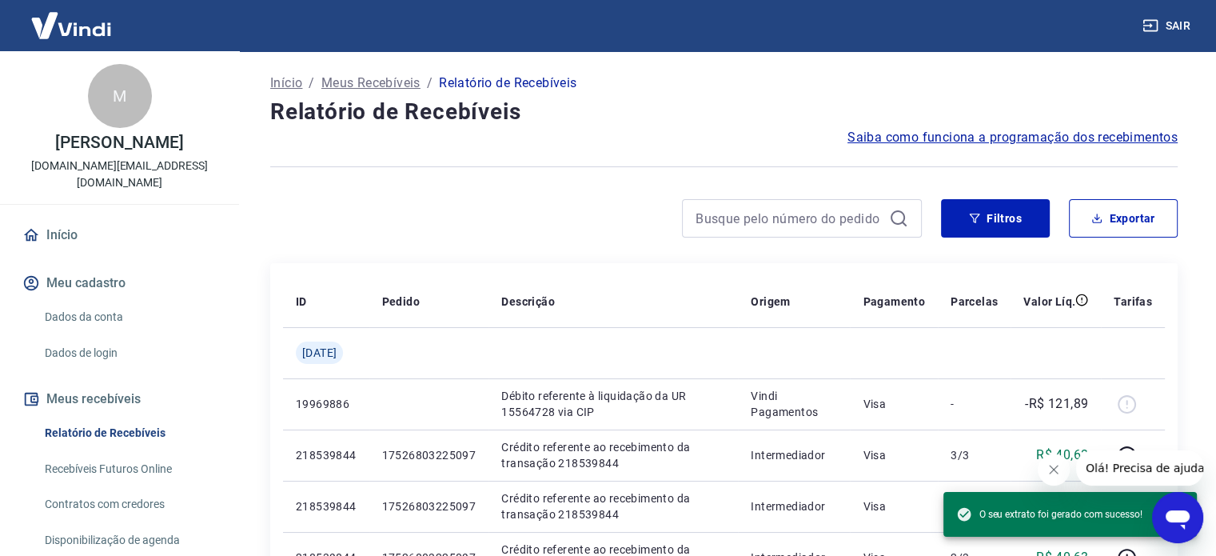 This screenshot has width=1216, height=556. What do you see at coordinates (72, 18) in the screenshot?
I see `span: Olá! Precisa de ajuda?` at bounding box center [72, 18].